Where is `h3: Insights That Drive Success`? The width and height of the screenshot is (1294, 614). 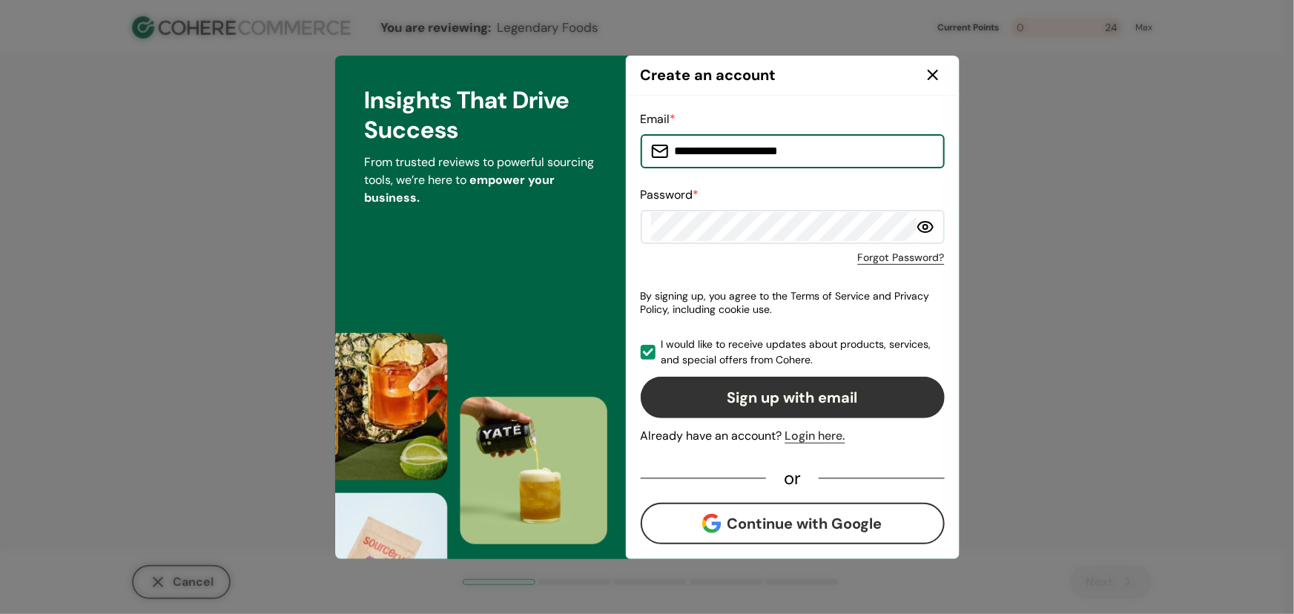
h3: Insights That Drive Success is located at coordinates (480, 115).